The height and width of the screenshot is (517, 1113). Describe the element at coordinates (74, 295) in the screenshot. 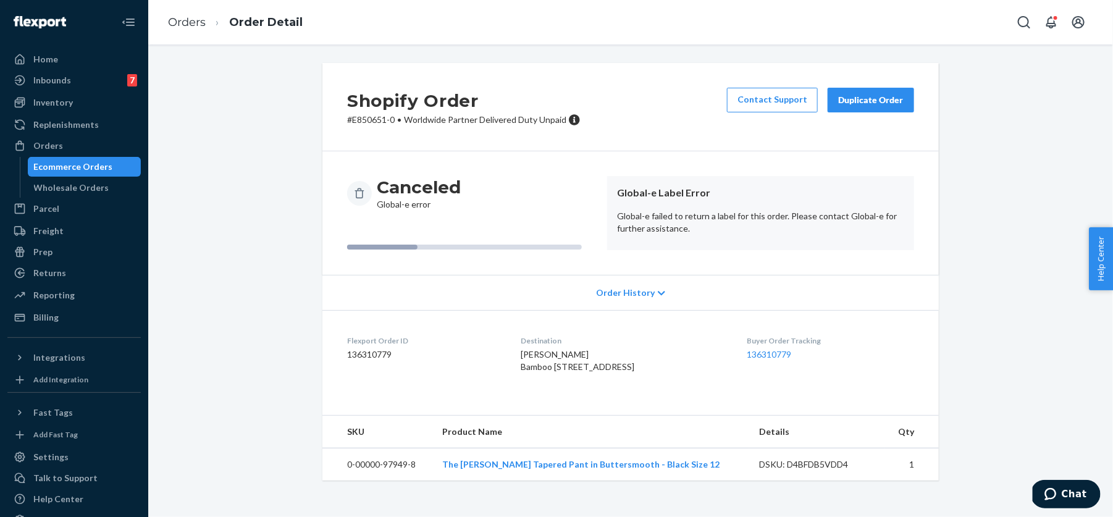

I see `a: Reporting` at that location.